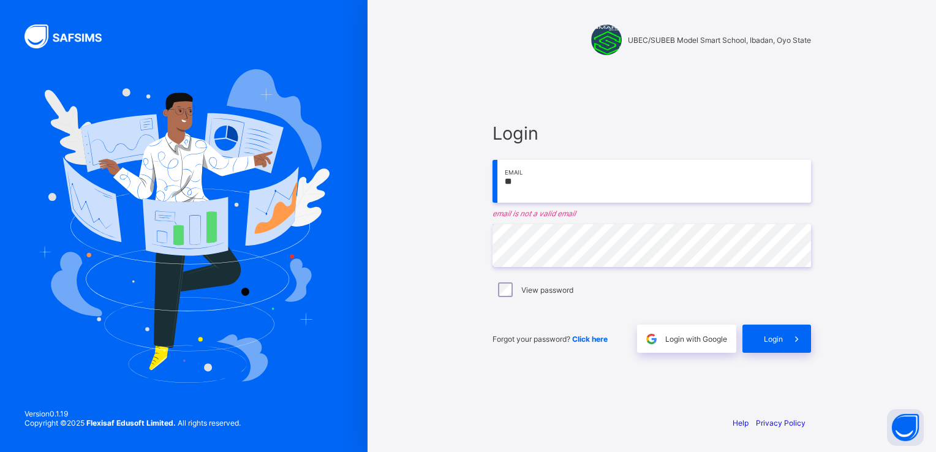  I want to click on button: Open asap, so click(906, 428).